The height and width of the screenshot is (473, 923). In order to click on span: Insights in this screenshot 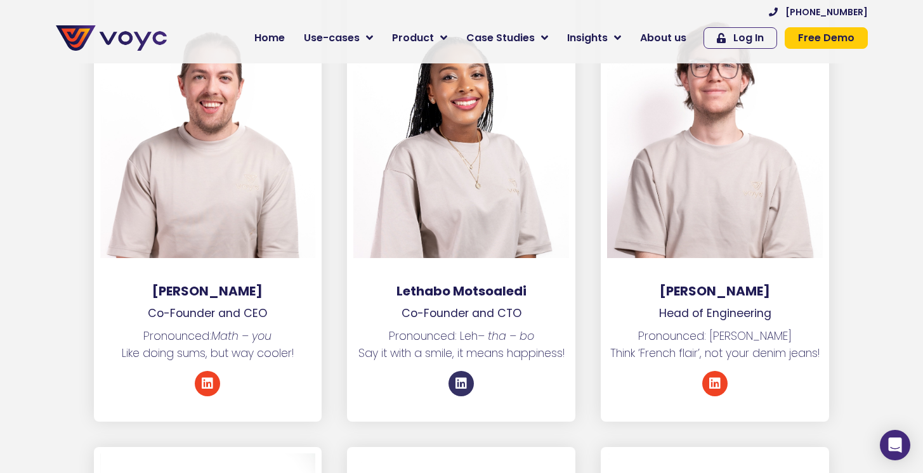, I will do `click(588, 38)`.